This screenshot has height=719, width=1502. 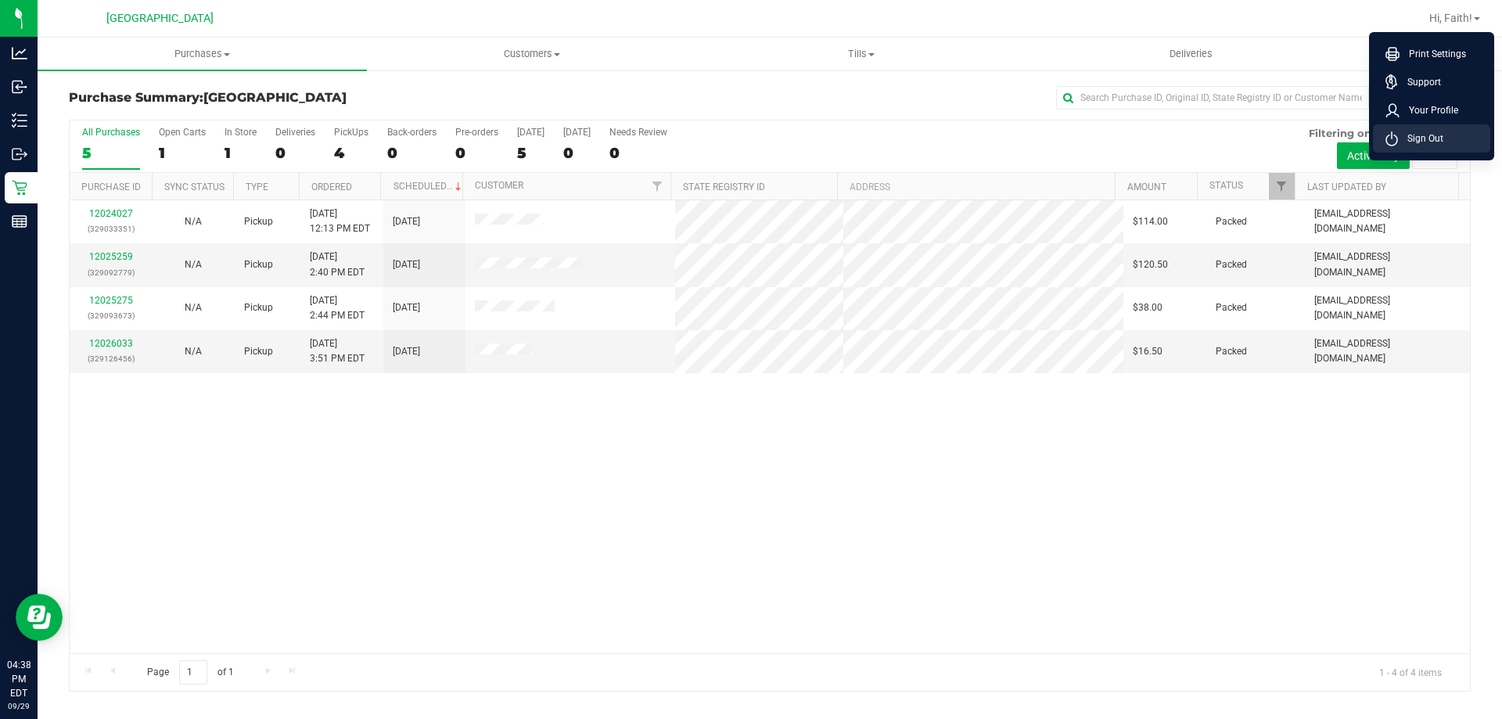 I want to click on span: Tills, so click(x=860, y=54).